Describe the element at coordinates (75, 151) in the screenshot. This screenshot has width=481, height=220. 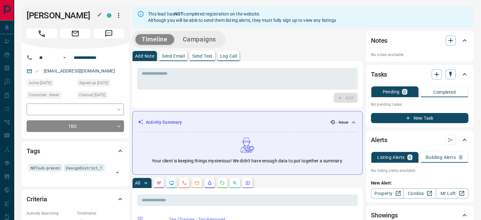
I see `div: Tags` at that location.